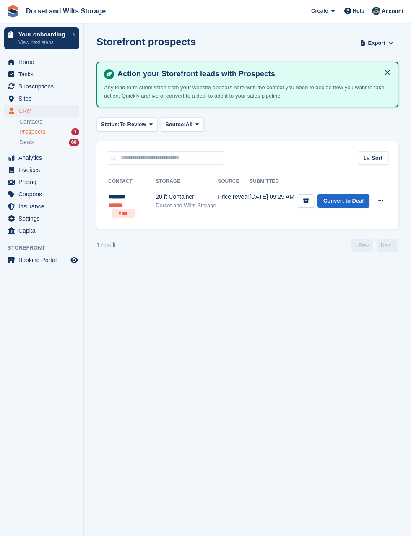 This screenshot has width=411, height=536. What do you see at coordinates (376, 11) in the screenshot?
I see `img: Steph Chick` at bounding box center [376, 11].